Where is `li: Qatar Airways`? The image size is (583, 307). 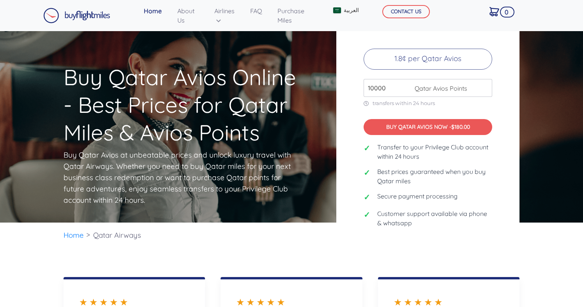
li: Qatar Airways is located at coordinates (117, 235).